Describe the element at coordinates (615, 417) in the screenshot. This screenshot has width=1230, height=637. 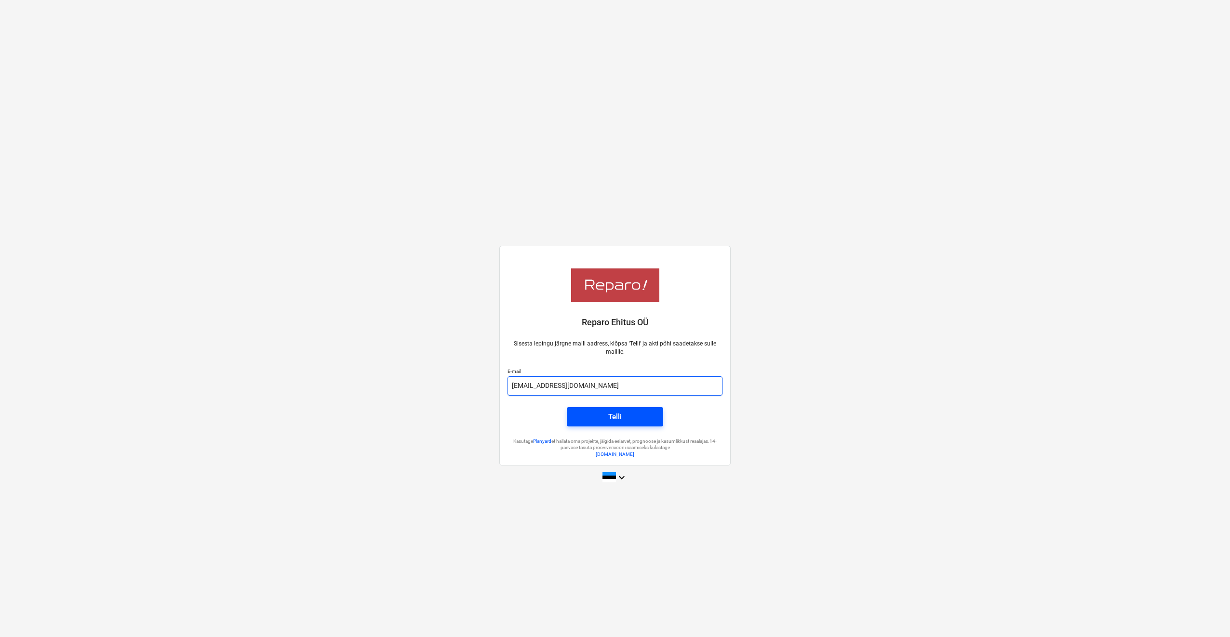
I see `div: Telli` at that location.